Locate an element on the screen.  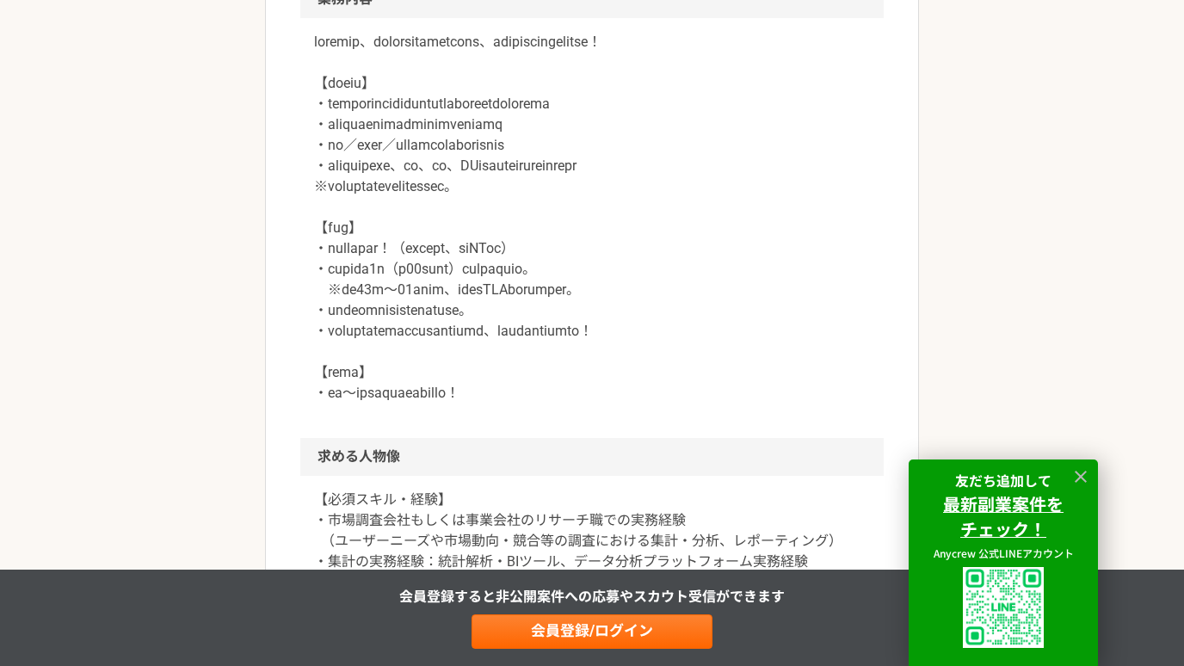
p: 会員登録すると非公開案件への応募やスカウト受信ができます is located at coordinates (592, 597).